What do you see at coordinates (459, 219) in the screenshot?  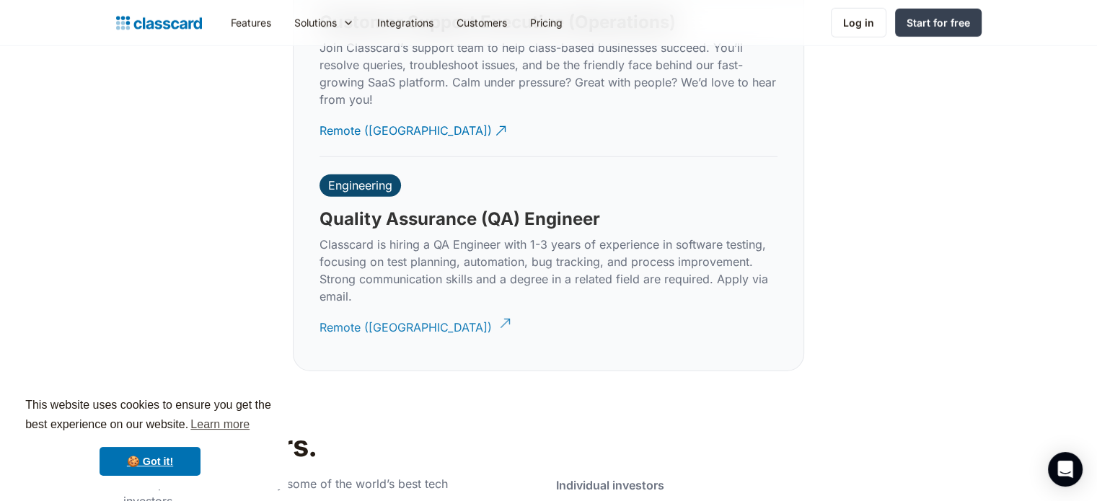 I see `h3: Quality Assurance (QA) Engineer` at bounding box center [459, 219].